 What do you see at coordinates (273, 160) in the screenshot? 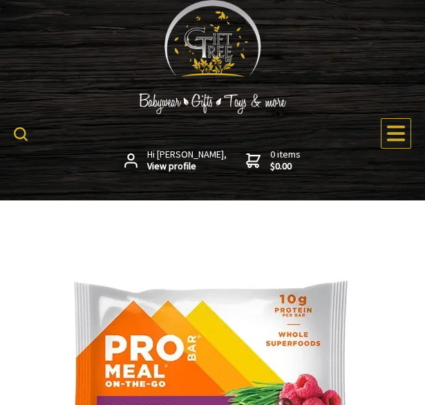
I see `a: 0 items$0.00` at bounding box center [273, 160].